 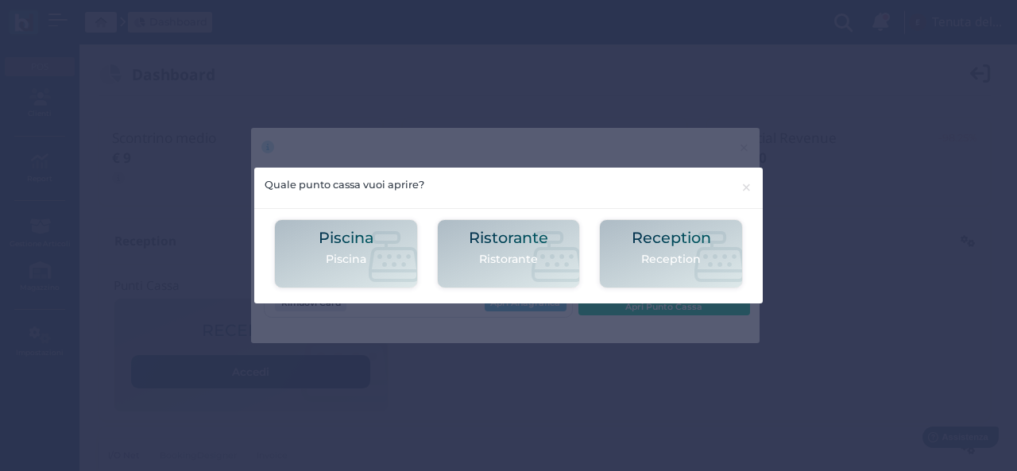 What do you see at coordinates (672, 259) in the screenshot?
I see `p: Reception` at bounding box center [672, 259].